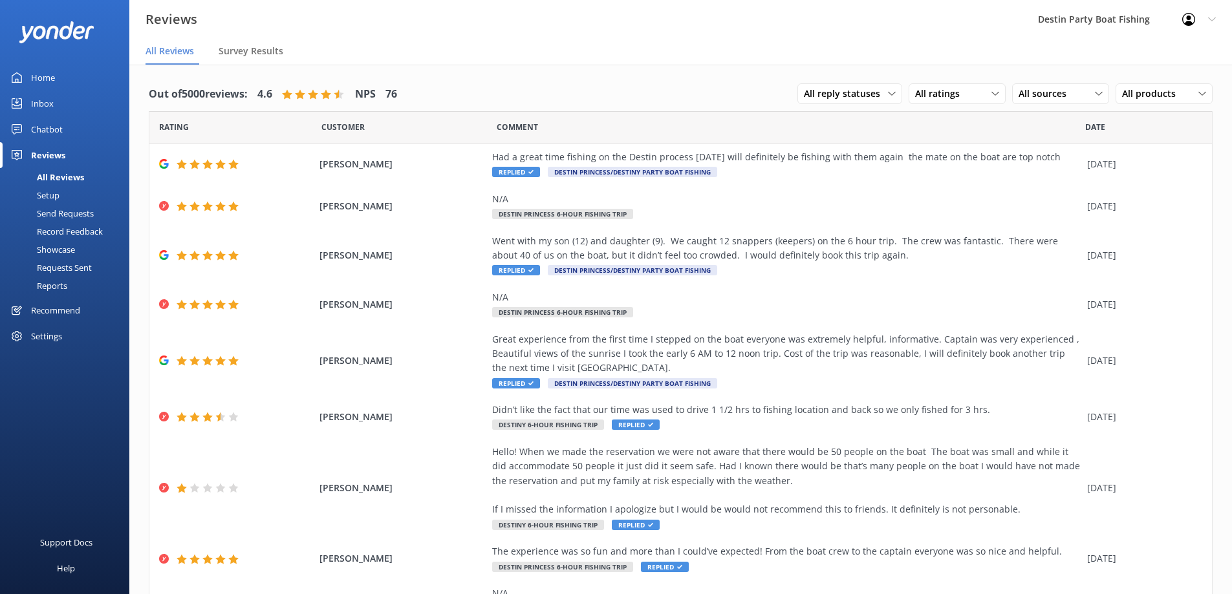 This screenshot has width=1232, height=594. What do you see at coordinates (69, 177) in the screenshot?
I see `a: All Reviews` at bounding box center [69, 177].